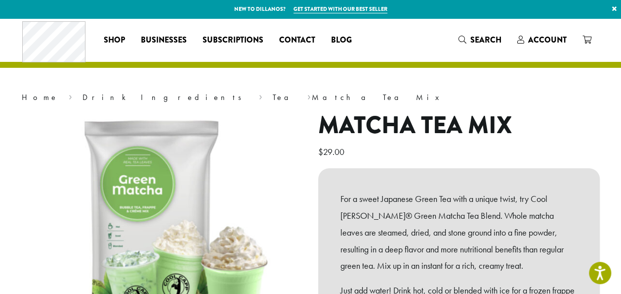 The height and width of the screenshot is (294, 621). I want to click on a: Home, so click(40, 97).